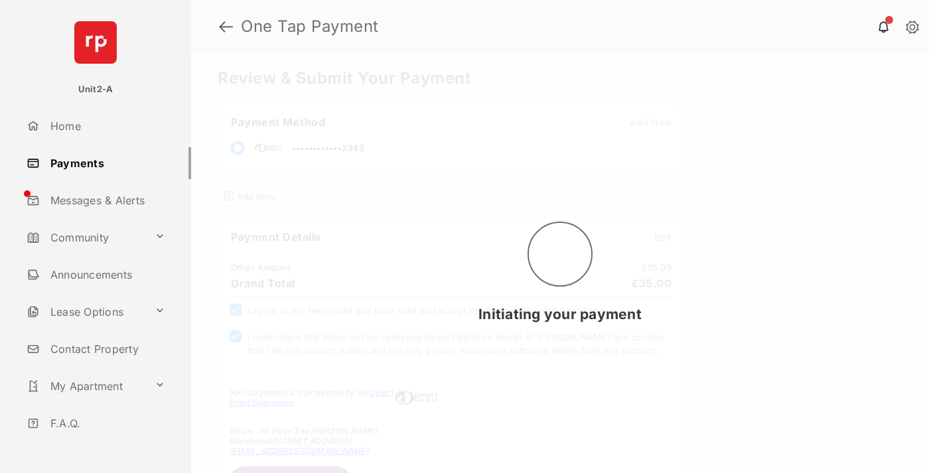 The width and height of the screenshot is (929, 473). I want to click on a: Messages & Alerts, so click(106, 200).